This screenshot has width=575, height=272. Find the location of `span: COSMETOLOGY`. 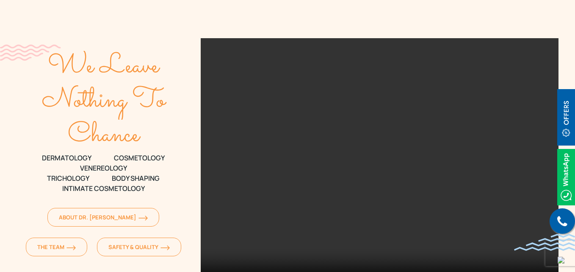

span: COSMETOLOGY is located at coordinates (139, 158).